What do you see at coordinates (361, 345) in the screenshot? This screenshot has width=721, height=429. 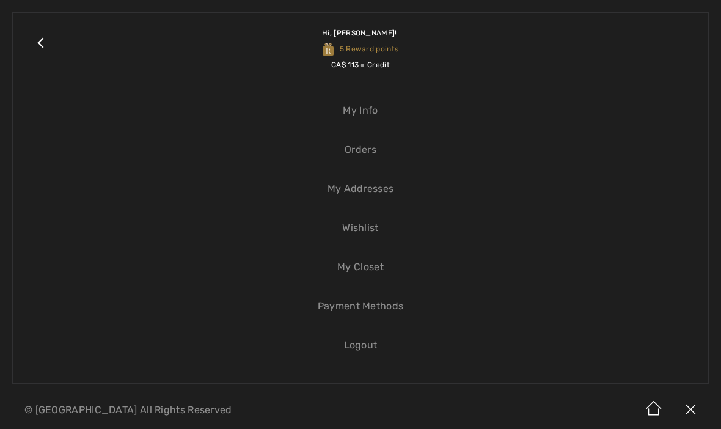 I see `a: Logout` at bounding box center [361, 345].